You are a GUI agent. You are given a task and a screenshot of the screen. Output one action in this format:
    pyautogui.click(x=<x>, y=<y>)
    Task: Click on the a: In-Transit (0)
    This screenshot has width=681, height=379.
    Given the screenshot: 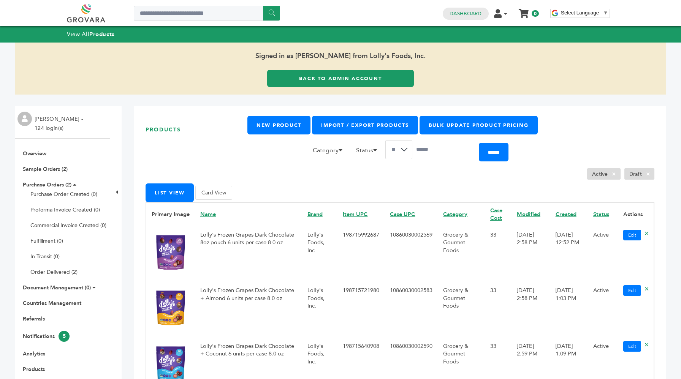 What is the action you would take?
    pyautogui.click(x=45, y=257)
    